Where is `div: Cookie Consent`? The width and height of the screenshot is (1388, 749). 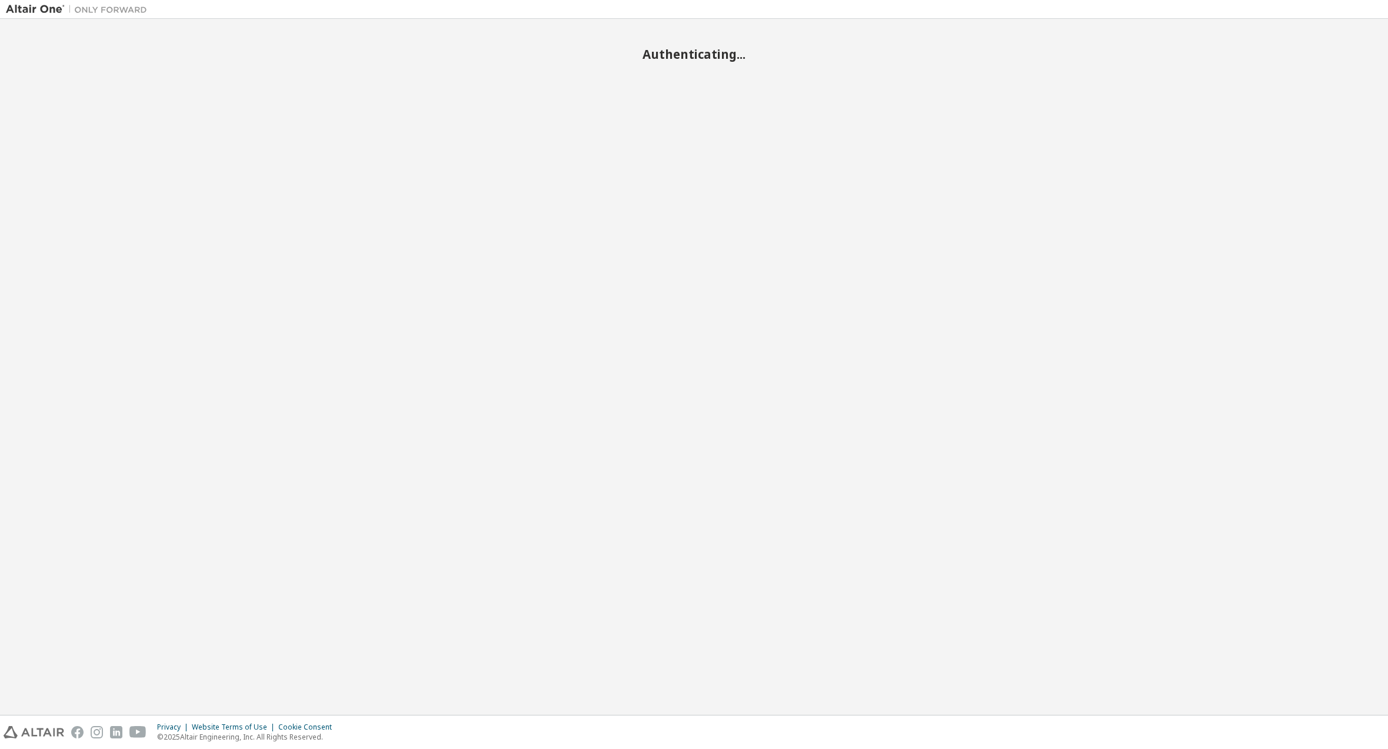 div: Cookie Consent is located at coordinates (308, 727).